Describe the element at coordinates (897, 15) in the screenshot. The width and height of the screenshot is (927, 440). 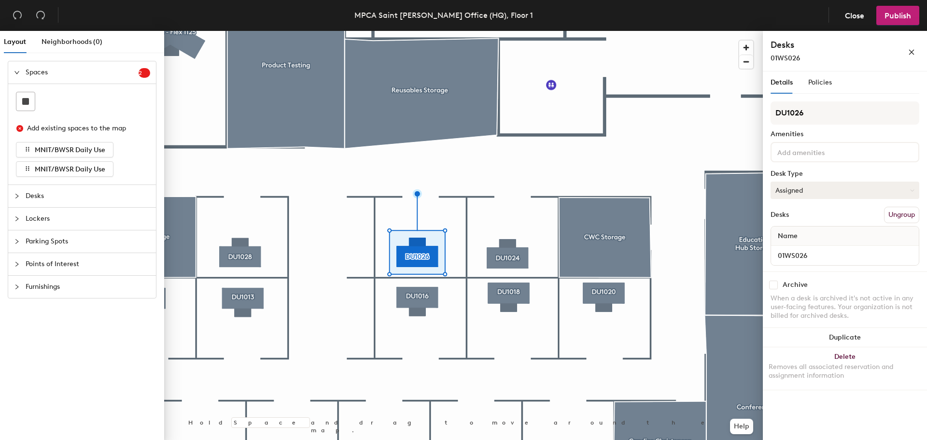
I see `button: Publish` at that location.